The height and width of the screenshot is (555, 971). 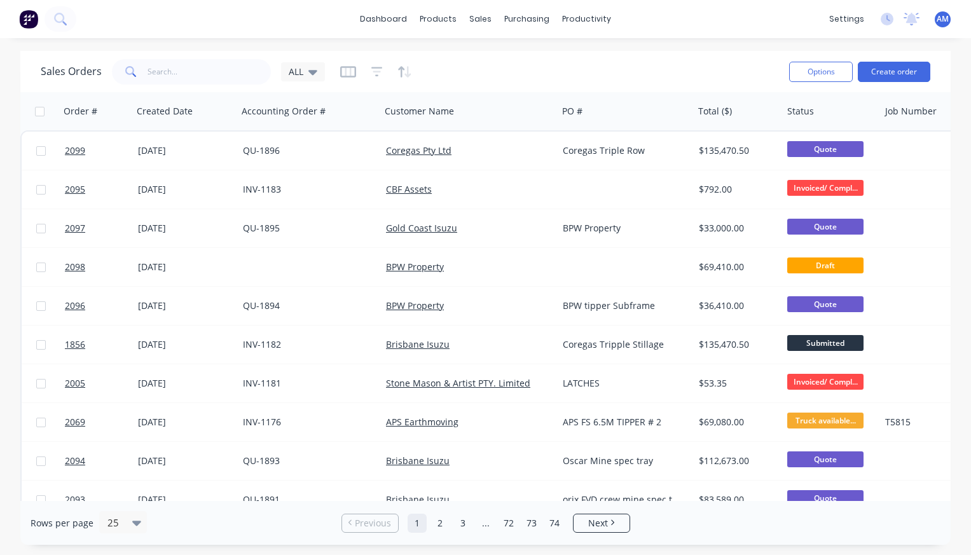 I want to click on ul: Pagination, so click(x=486, y=524).